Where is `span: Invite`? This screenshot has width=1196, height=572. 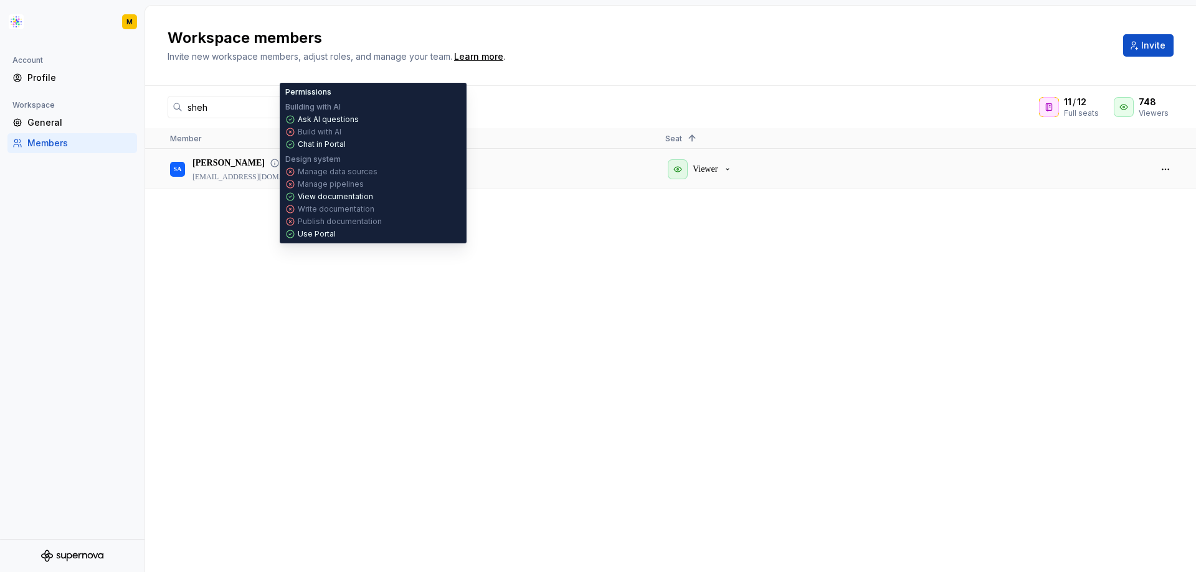
span: Invite is located at coordinates (1153, 45).